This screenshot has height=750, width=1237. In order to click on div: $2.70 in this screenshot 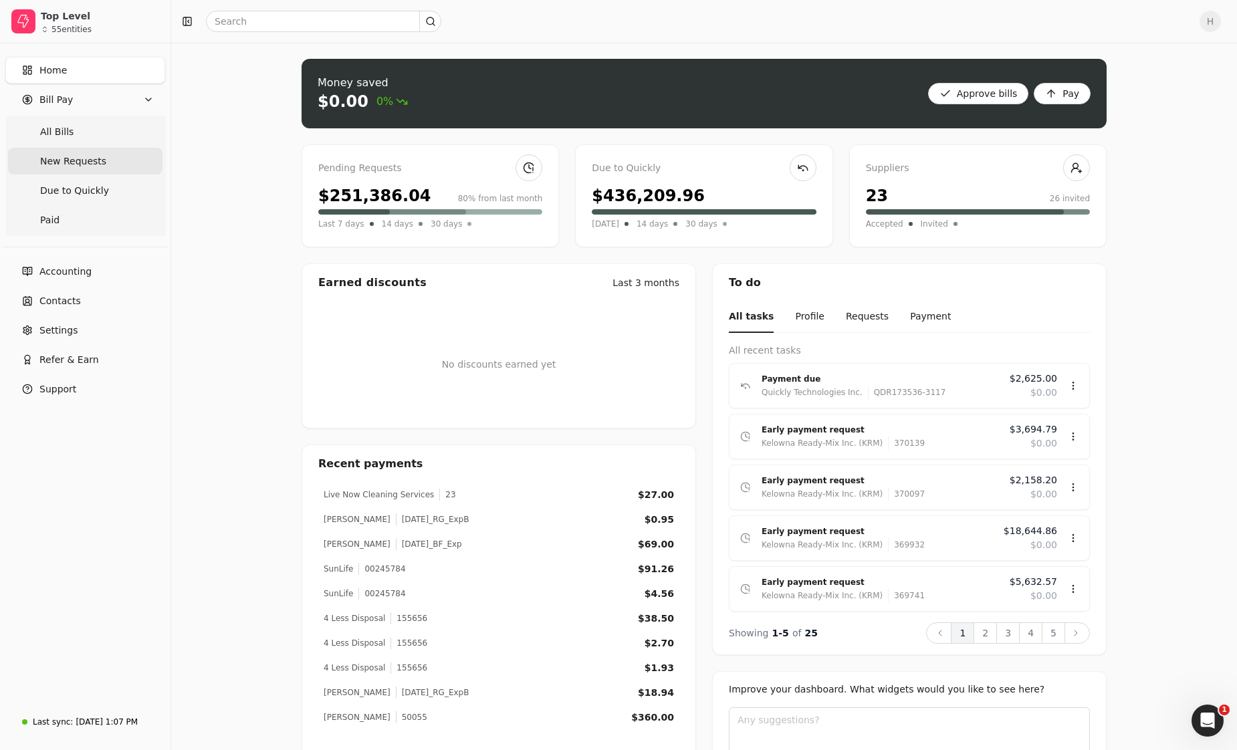, I will do `click(659, 643)`.